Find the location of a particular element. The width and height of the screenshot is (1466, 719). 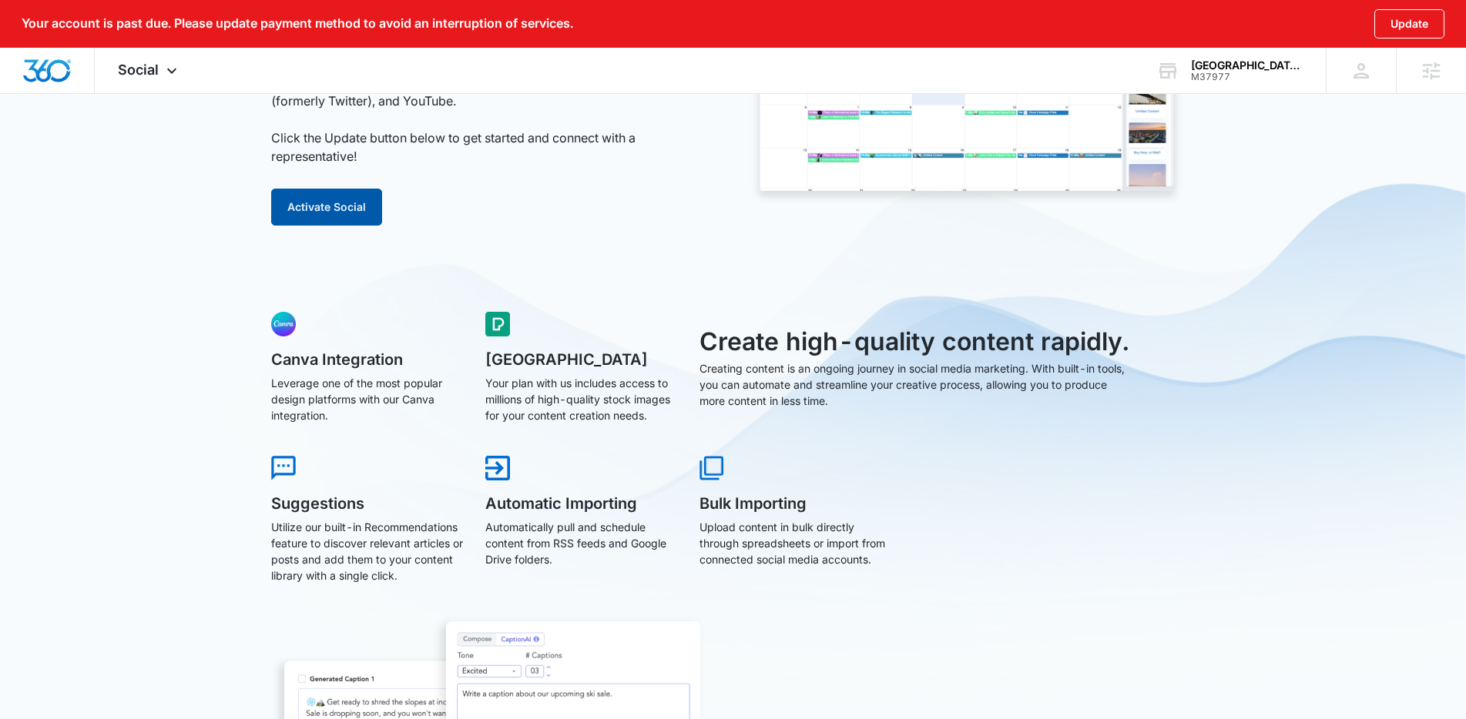

p: Utilize our built-in Recommendations feature to discover relevant articles or posts and add them ... is located at coordinates (367, 551).